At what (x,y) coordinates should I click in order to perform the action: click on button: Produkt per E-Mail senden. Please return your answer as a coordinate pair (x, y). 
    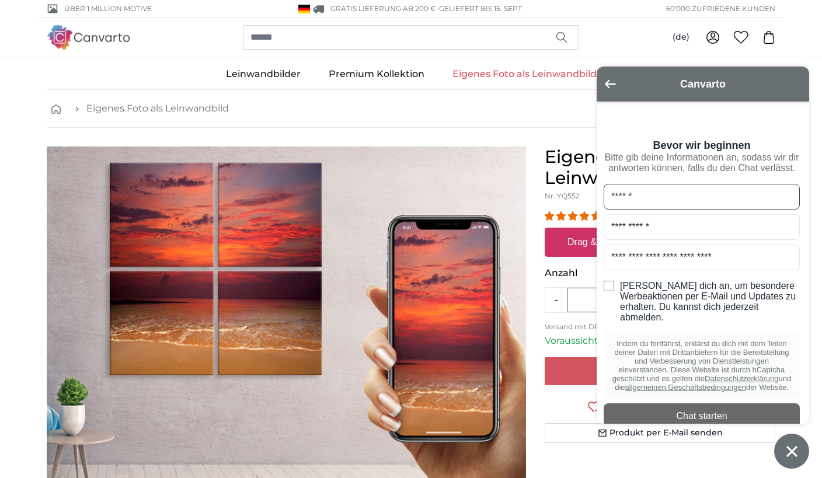
    Looking at the image, I should click on (659, 433).